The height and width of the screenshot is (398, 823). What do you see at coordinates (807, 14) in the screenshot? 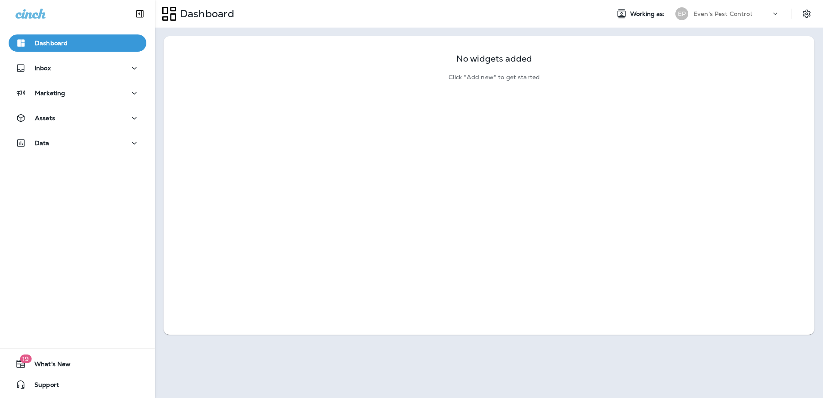
I see `button: Settings` at bounding box center [807, 14].